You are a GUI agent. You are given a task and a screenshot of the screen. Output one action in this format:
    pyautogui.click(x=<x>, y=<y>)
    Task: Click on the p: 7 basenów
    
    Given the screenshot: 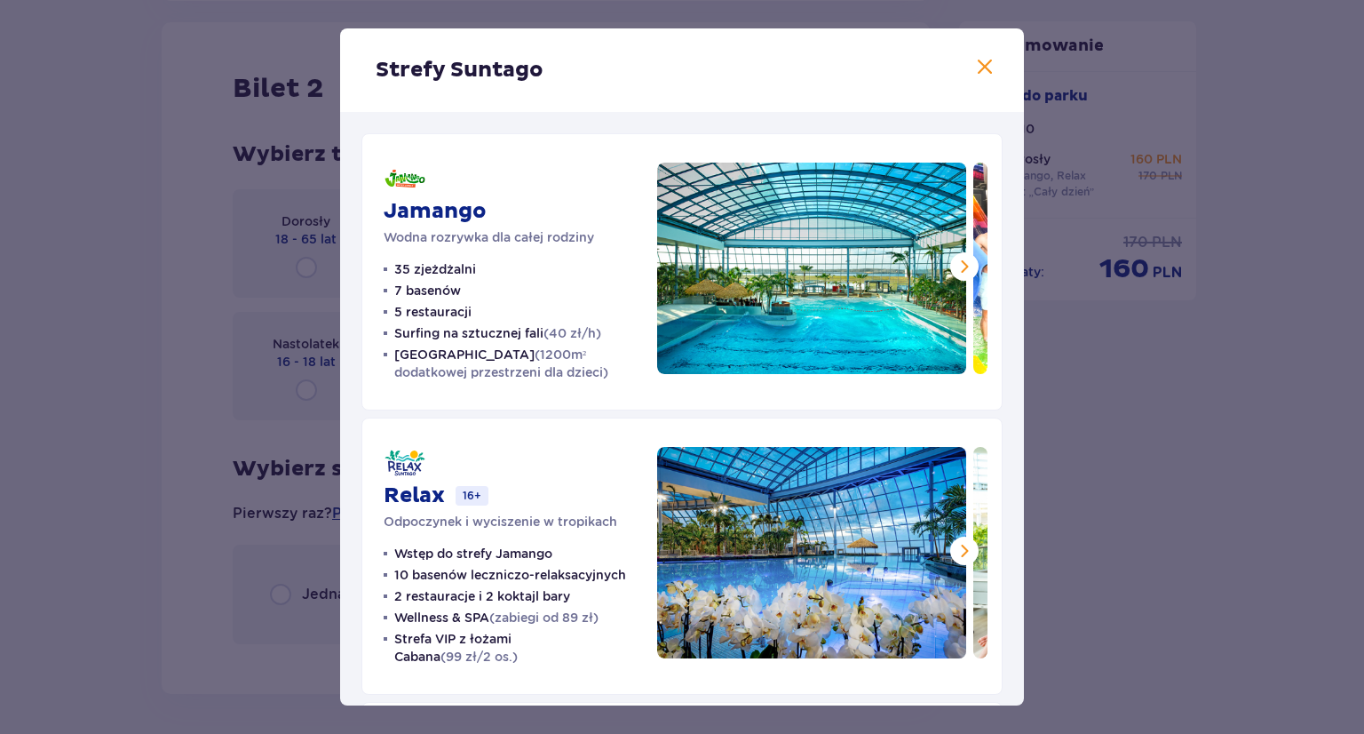 What is the action you would take?
    pyautogui.click(x=427, y=290)
    